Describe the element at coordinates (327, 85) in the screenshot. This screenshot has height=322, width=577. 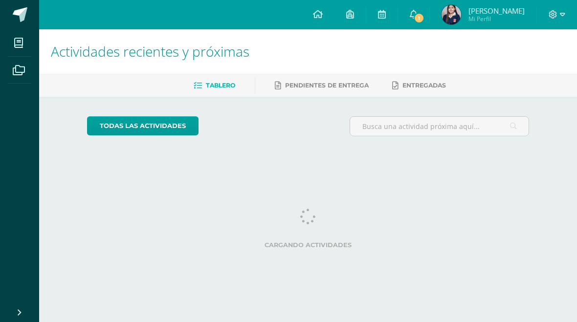
I see `span: Pendientes de entrega` at that location.